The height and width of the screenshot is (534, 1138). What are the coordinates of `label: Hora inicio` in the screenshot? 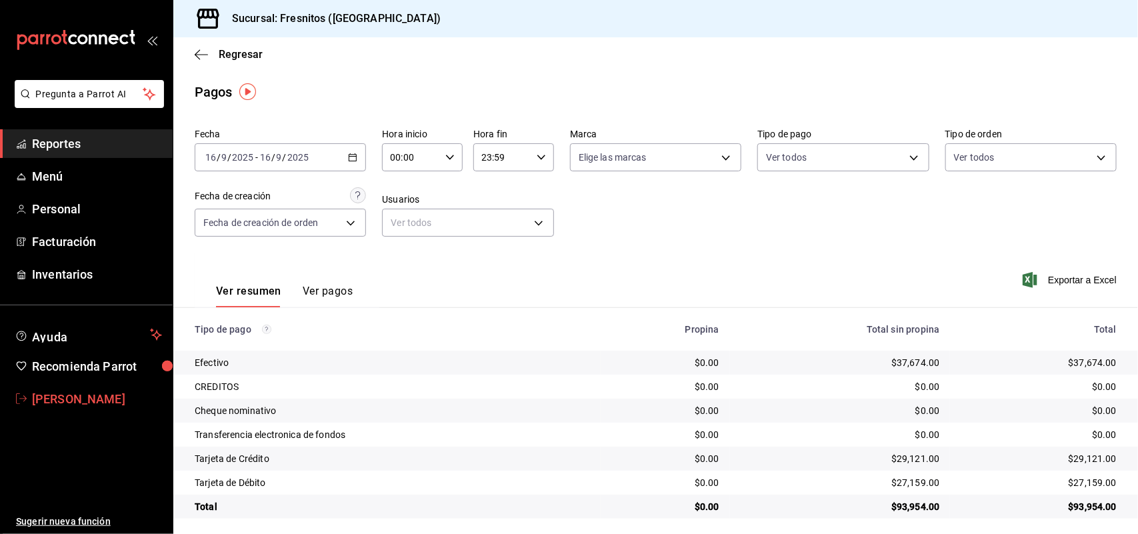 It's located at (422, 135).